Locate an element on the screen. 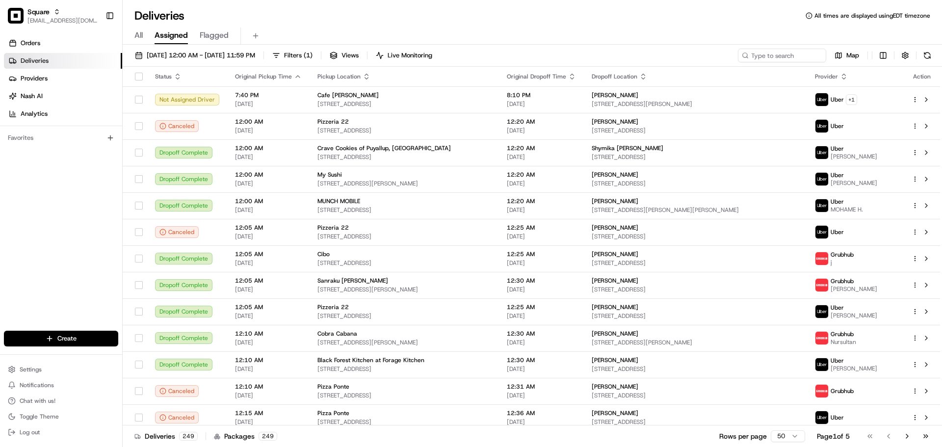  span: Views is located at coordinates (350, 55).